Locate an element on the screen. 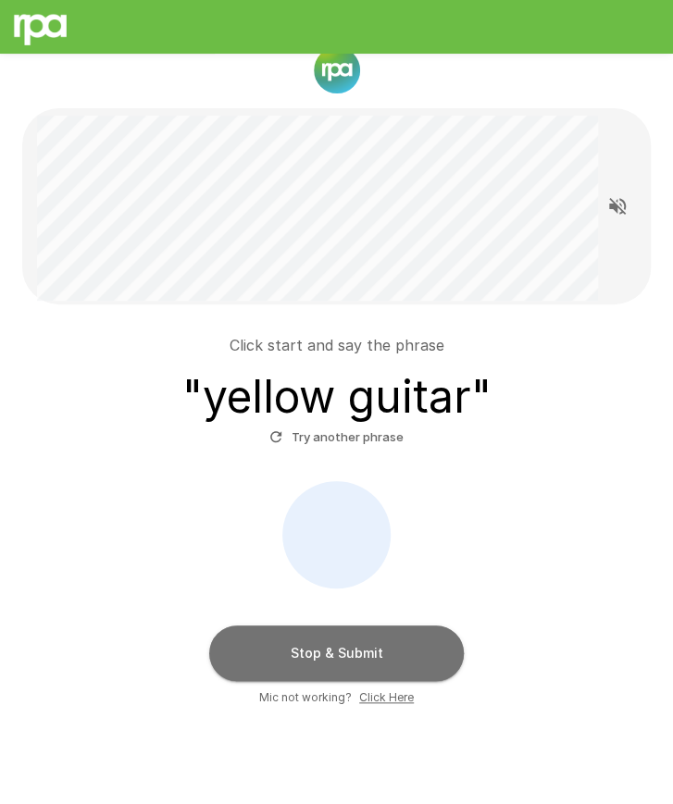 This screenshot has height=804, width=673. u: Click Here is located at coordinates (386, 697).